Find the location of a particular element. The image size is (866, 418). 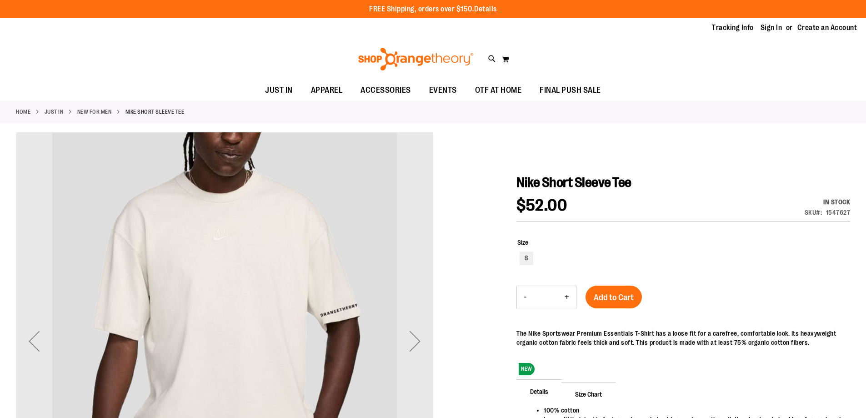

a: FINAL PUSH SALE is located at coordinates (570, 90).